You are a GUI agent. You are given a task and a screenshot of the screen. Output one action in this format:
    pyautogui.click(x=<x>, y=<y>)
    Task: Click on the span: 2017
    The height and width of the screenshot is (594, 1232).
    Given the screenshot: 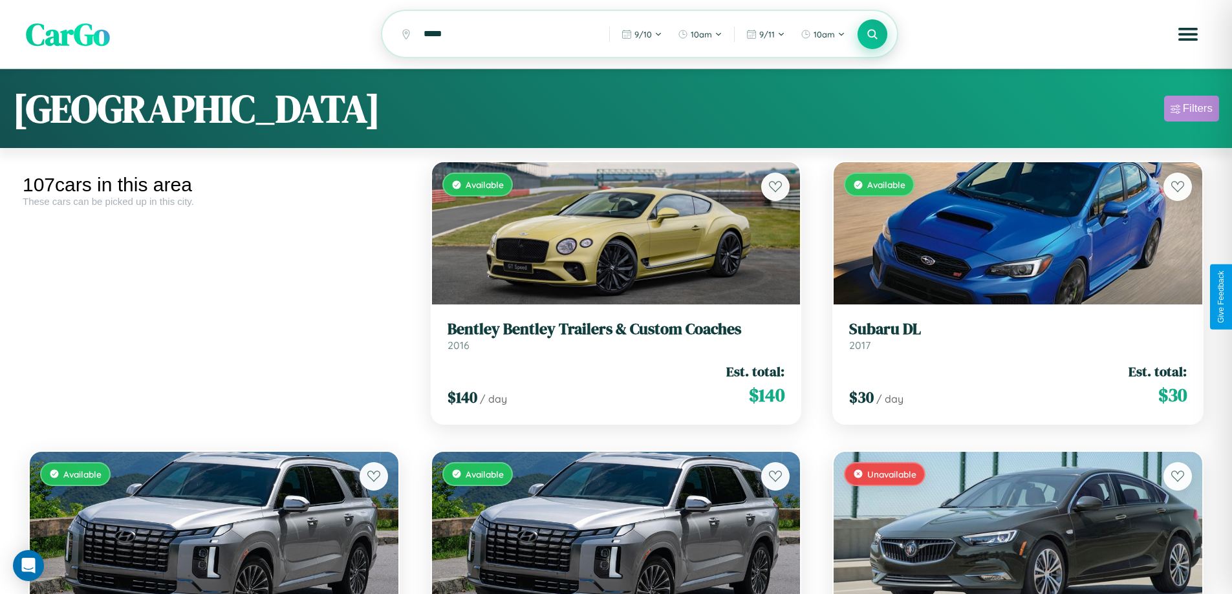 What is the action you would take?
    pyautogui.click(x=860, y=345)
    